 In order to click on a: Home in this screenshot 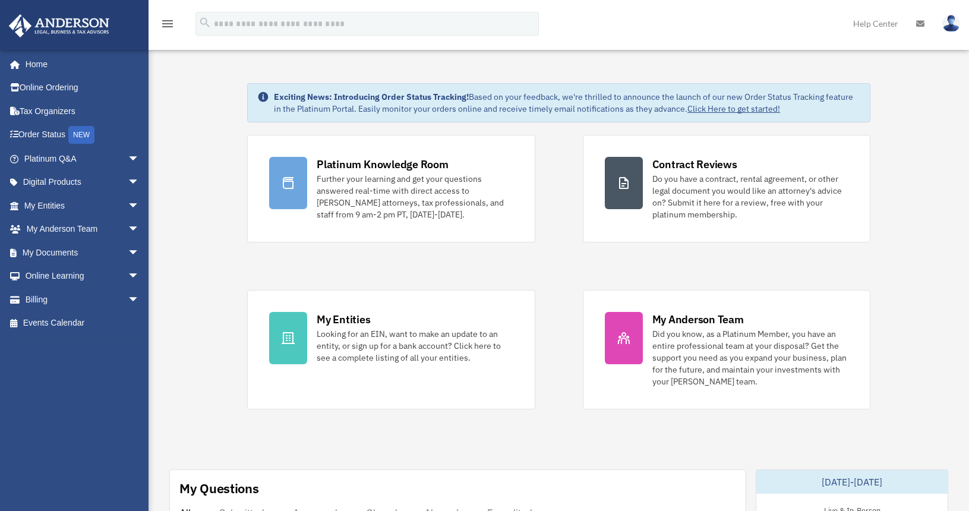, I will do `click(80, 64)`.